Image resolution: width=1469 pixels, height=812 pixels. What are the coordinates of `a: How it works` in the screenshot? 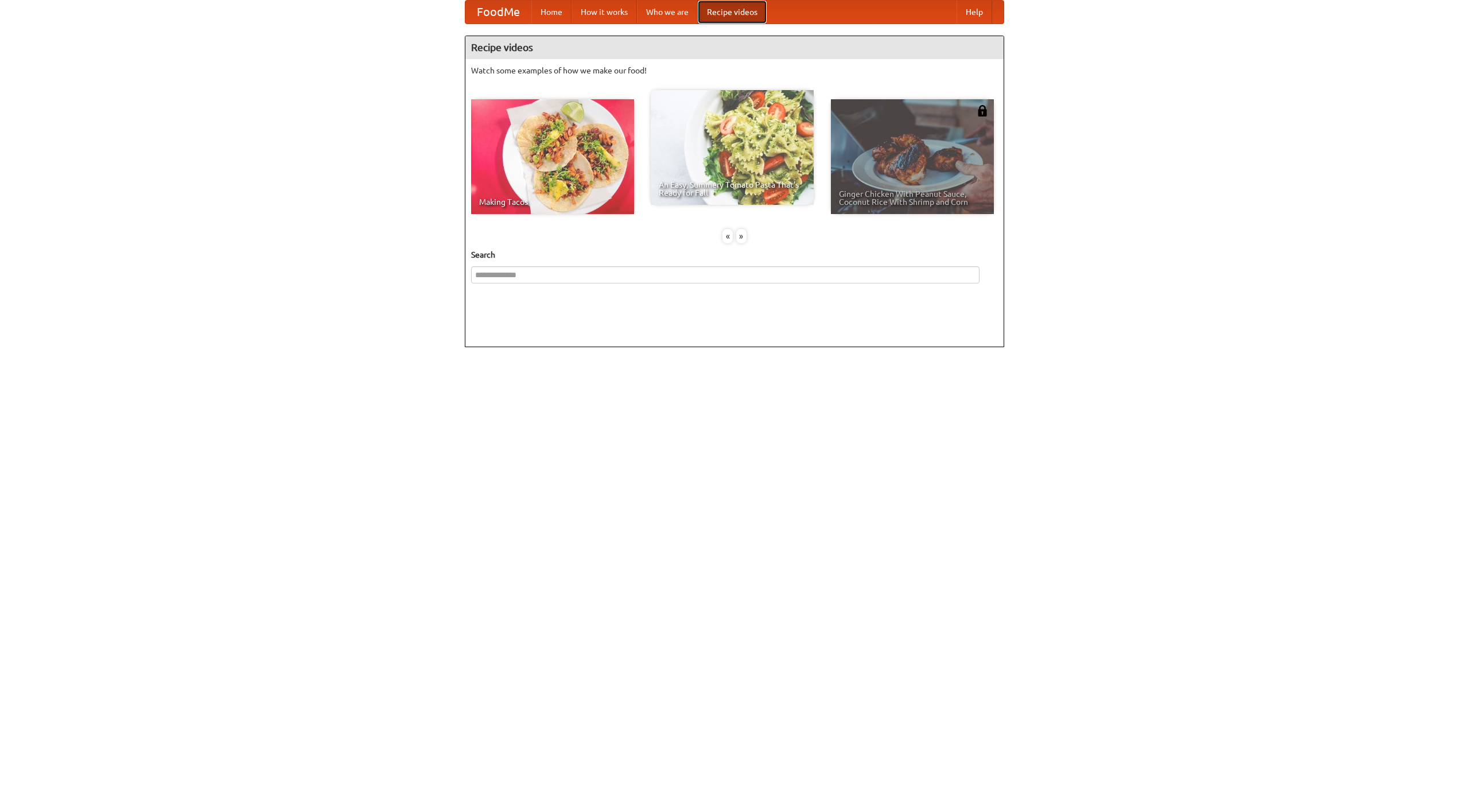 It's located at (605, 12).